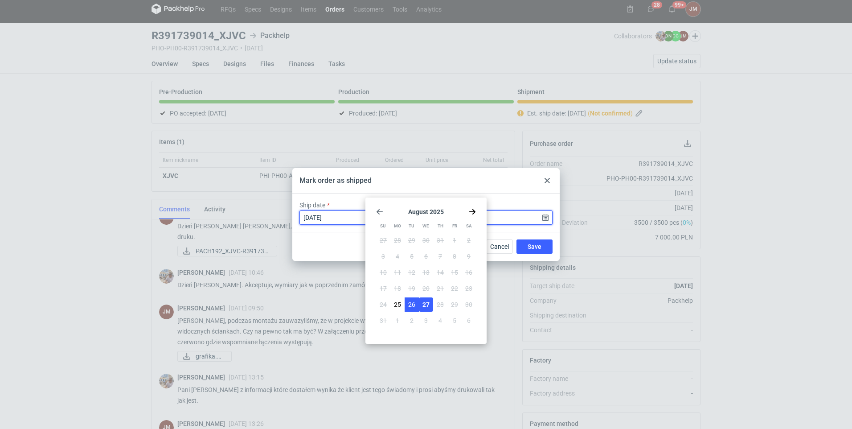 The height and width of the screenshot is (429, 852). Describe the element at coordinates (313, 205) in the screenshot. I see `label: Ship date` at that location.